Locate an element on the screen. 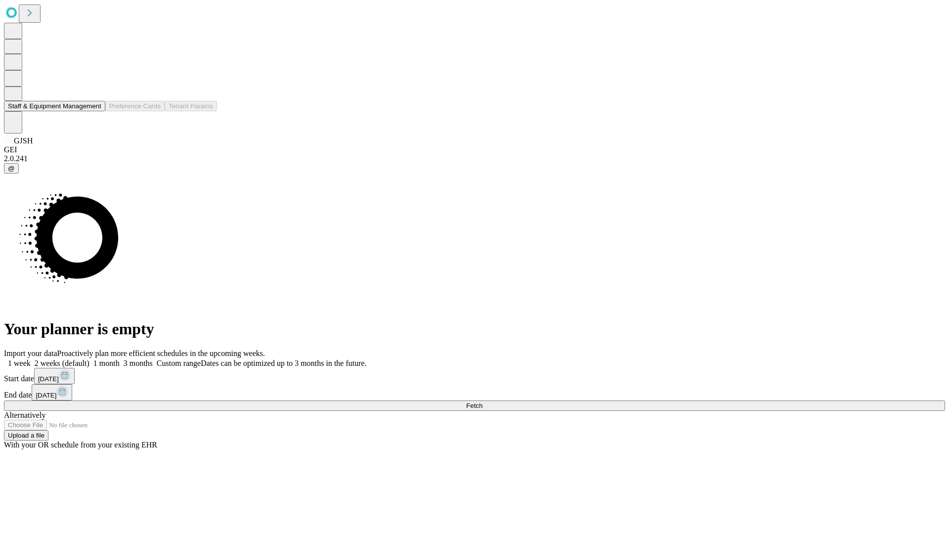 The image size is (949, 534). span: Import your data is located at coordinates (31, 353).